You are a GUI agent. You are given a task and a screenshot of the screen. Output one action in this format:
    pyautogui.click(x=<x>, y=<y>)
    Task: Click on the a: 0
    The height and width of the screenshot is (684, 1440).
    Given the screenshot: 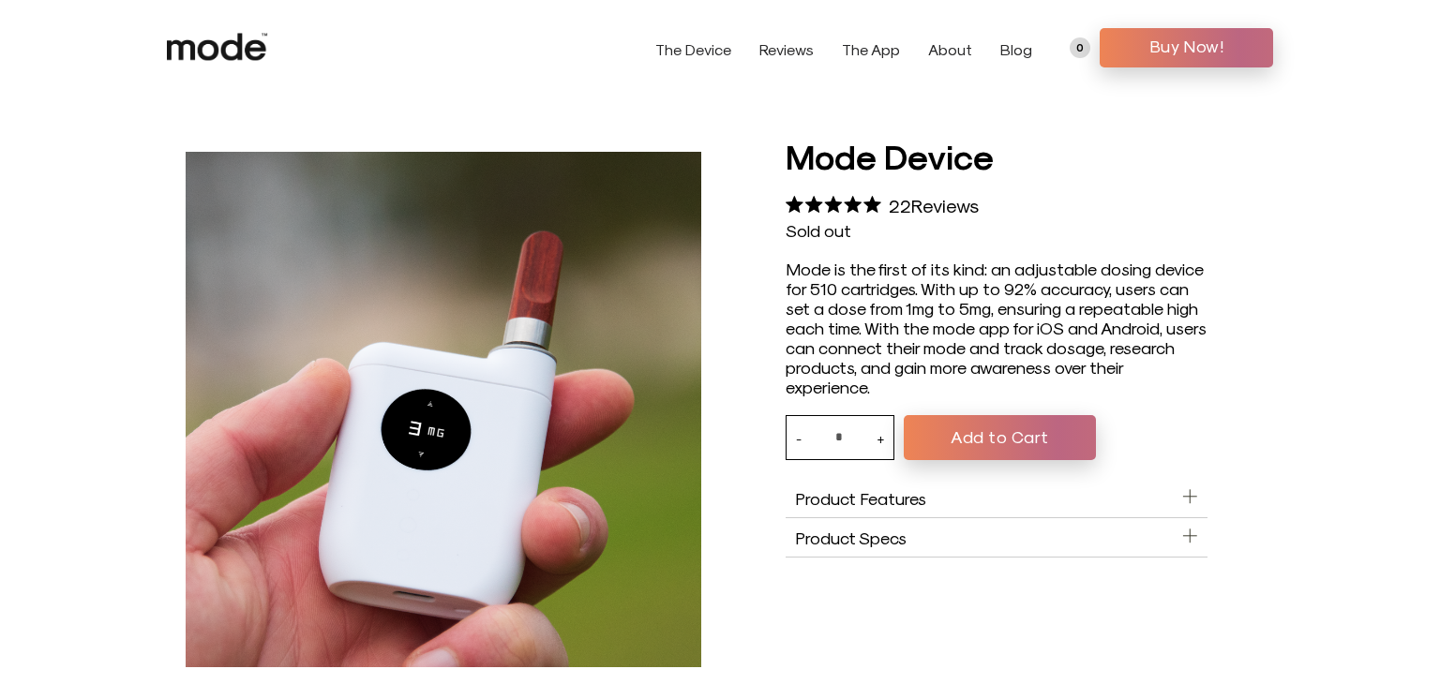 What is the action you would take?
    pyautogui.click(x=1080, y=48)
    